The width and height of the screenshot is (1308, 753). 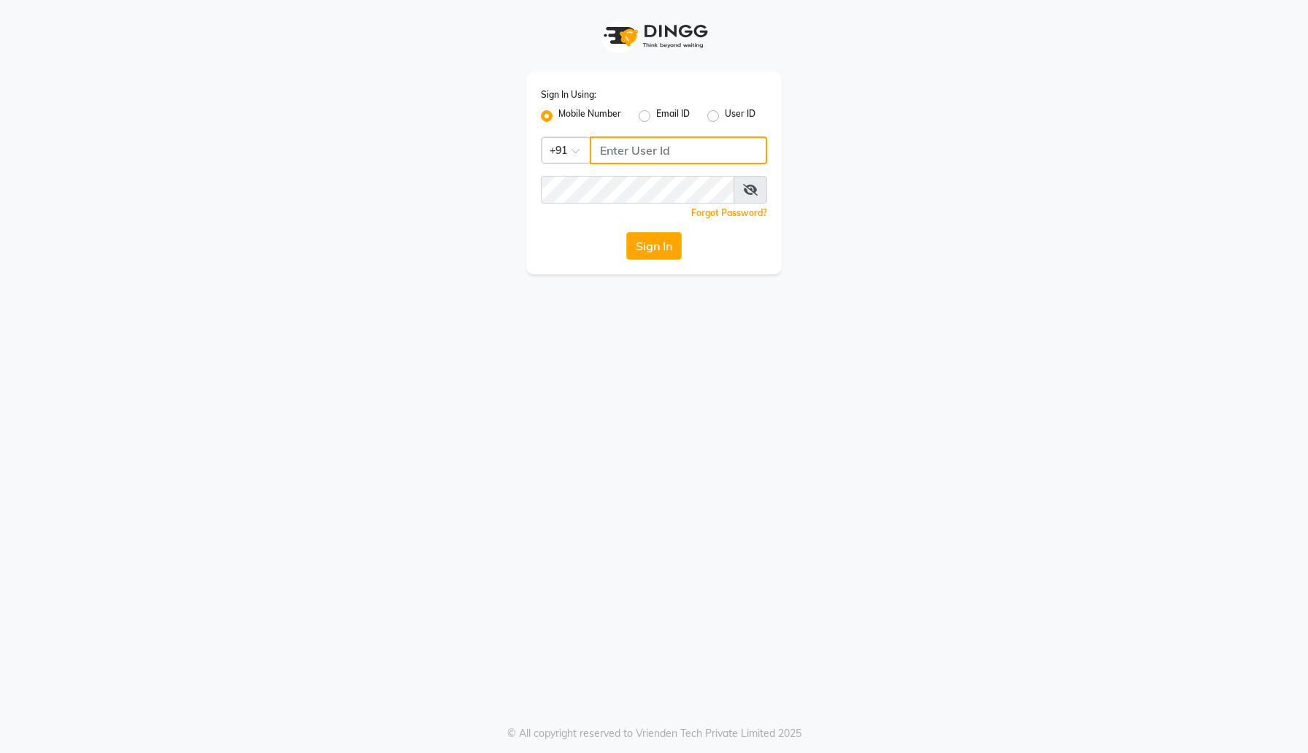 What do you see at coordinates (673, 116) in the screenshot?
I see `label: Email ID` at bounding box center [673, 116].